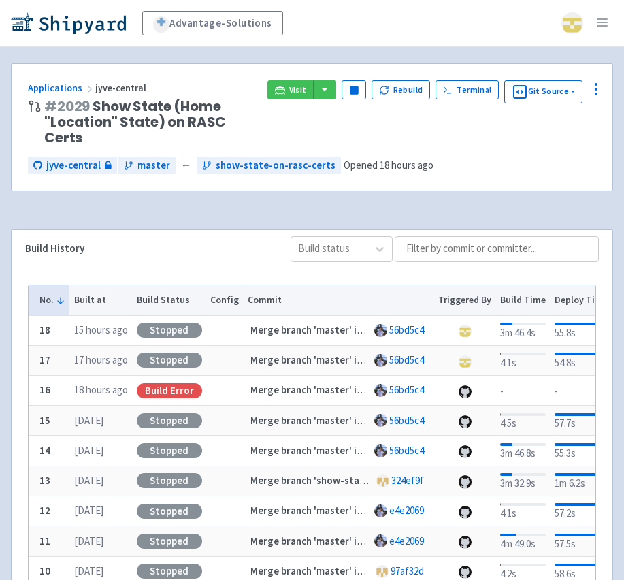  Describe the element at coordinates (45, 510) in the screenshot. I see `b: 12` at that location.